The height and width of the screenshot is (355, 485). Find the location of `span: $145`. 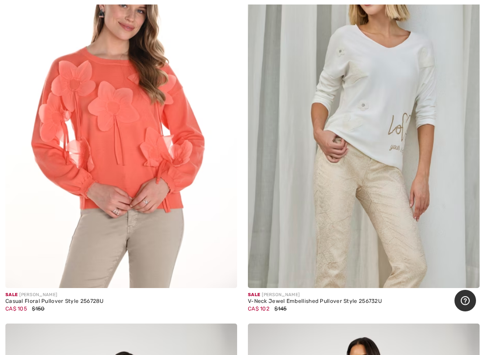

span: $145 is located at coordinates (280, 308).